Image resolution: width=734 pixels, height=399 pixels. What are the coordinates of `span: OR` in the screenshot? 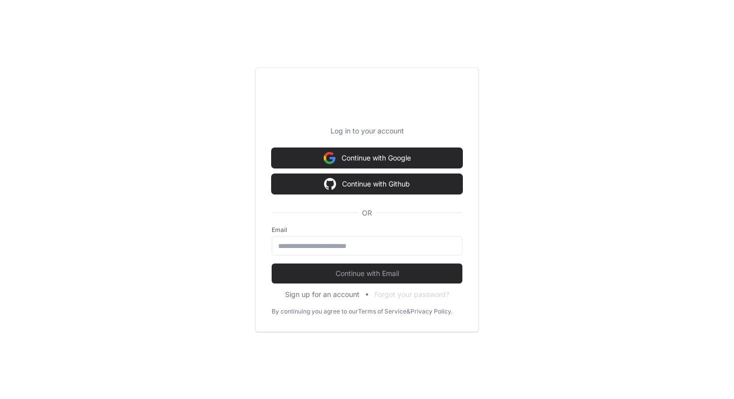 It's located at (367, 213).